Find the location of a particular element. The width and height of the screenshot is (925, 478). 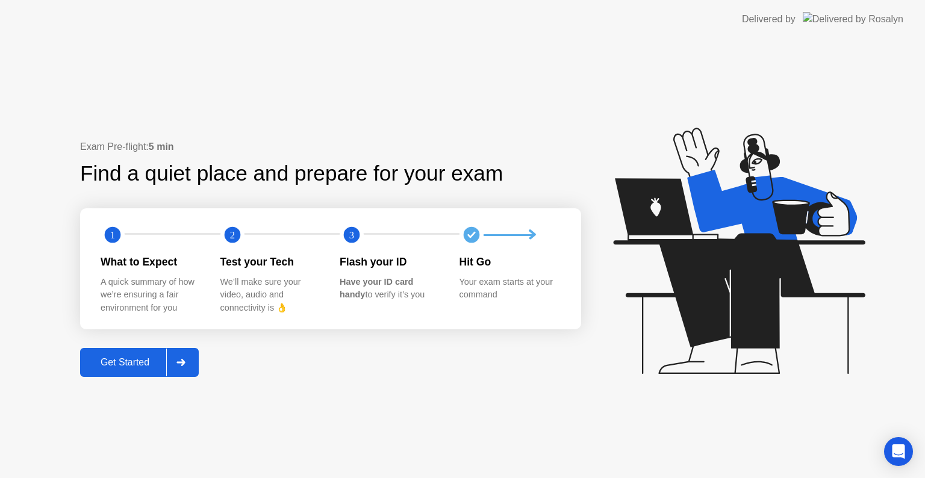

div: Hit Go is located at coordinates (509, 262).